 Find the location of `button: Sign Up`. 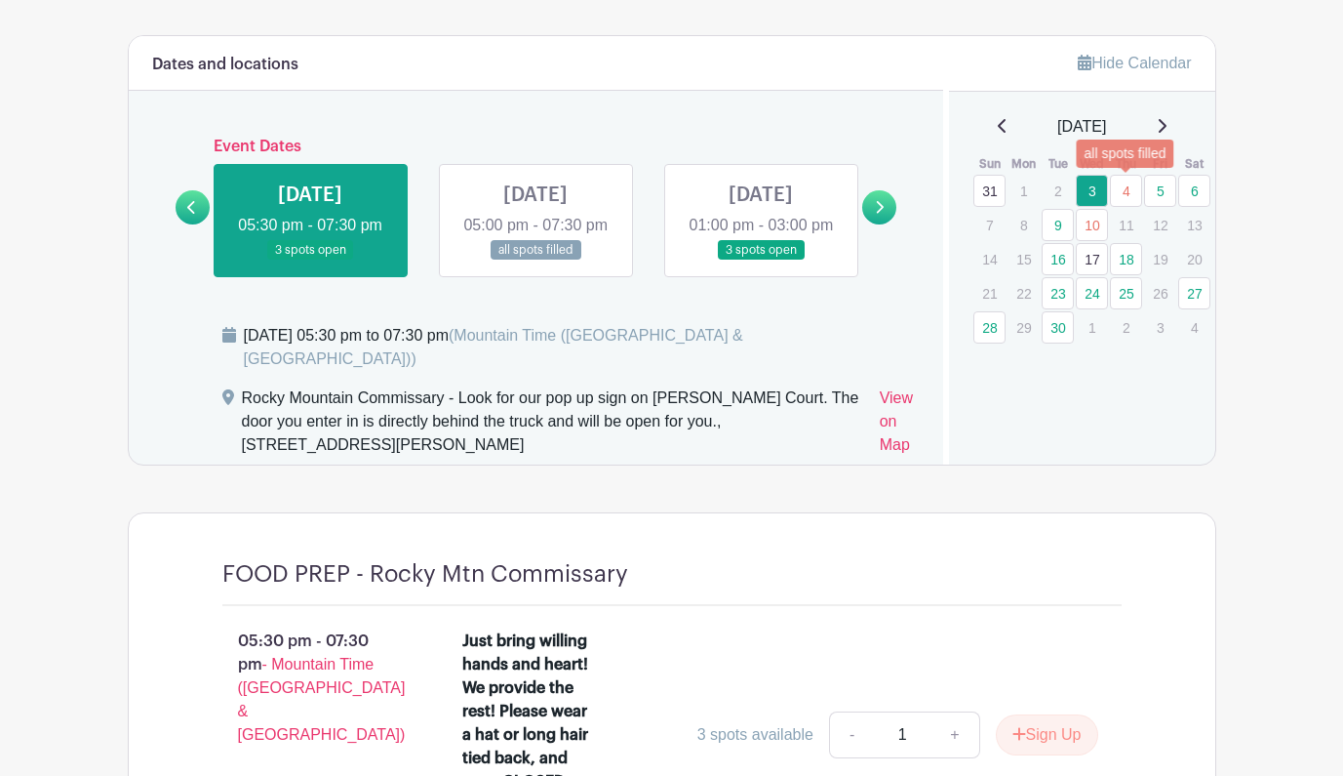

button: Sign Up is located at coordinates (1047, 735).